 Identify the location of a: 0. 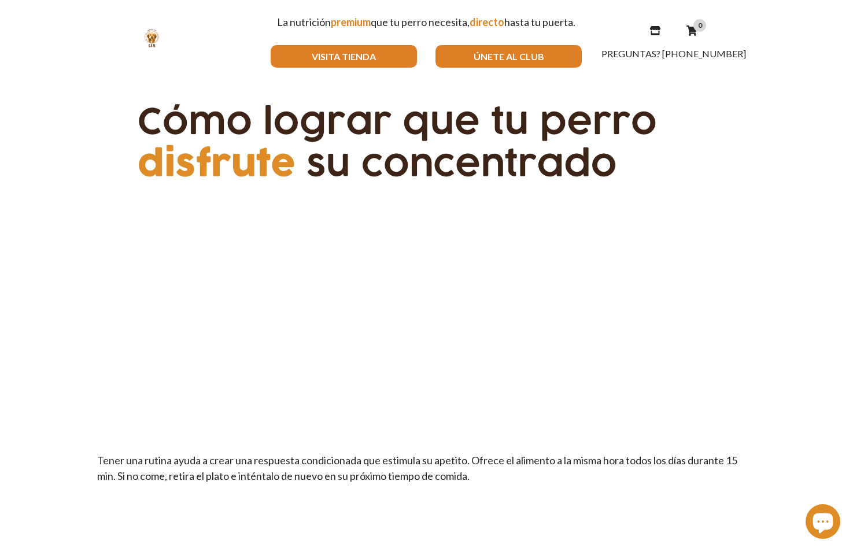
(691, 31).